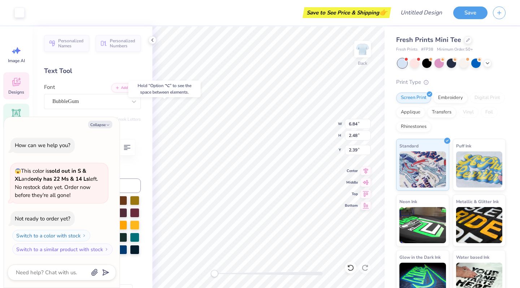  I want to click on div: How can we help you?, so click(43, 145).